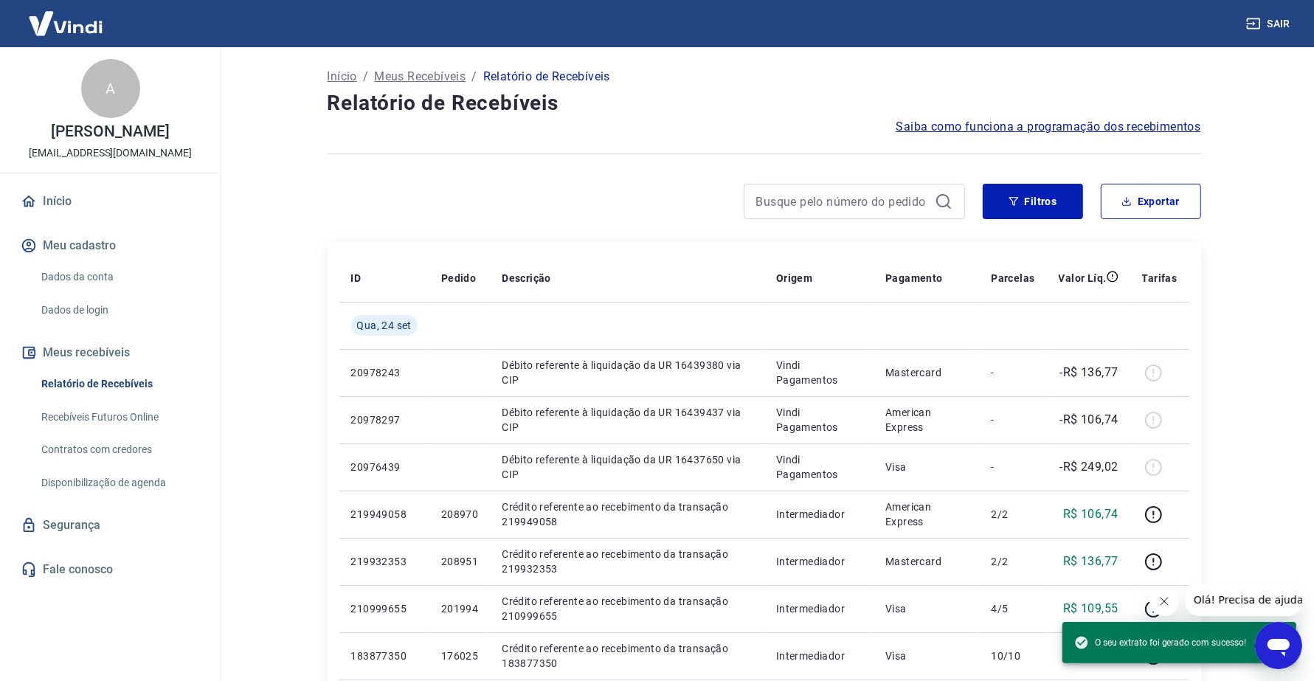 The height and width of the screenshot is (681, 1314). What do you see at coordinates (526, 278) in the screenshot?
I see `p: Descrição` at bounding box center [526, 278].